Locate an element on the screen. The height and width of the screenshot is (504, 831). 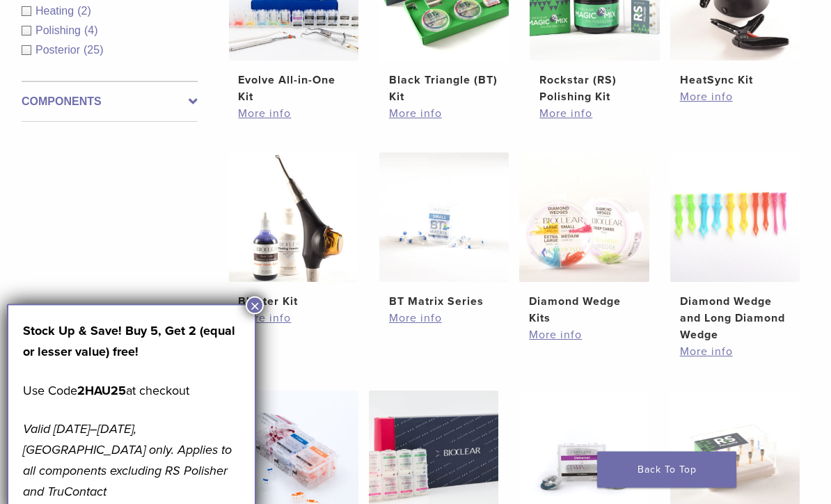
h2: Diamond Wedge and Long Diamond Wedge is located at coordinates (735, 319).